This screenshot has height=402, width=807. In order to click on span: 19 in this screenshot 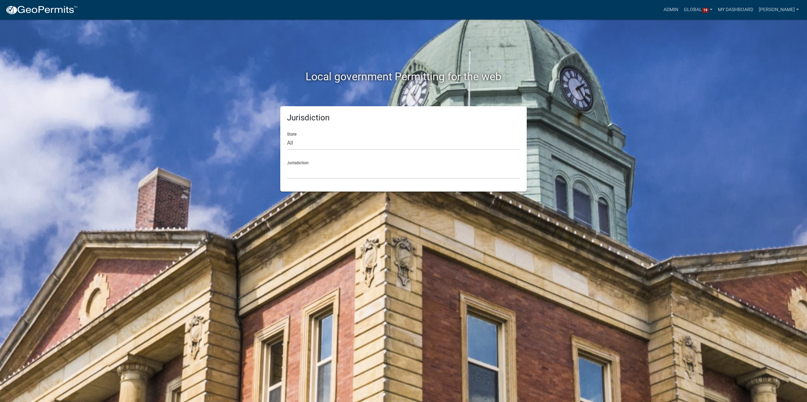, I will do `click(705, 10)`.